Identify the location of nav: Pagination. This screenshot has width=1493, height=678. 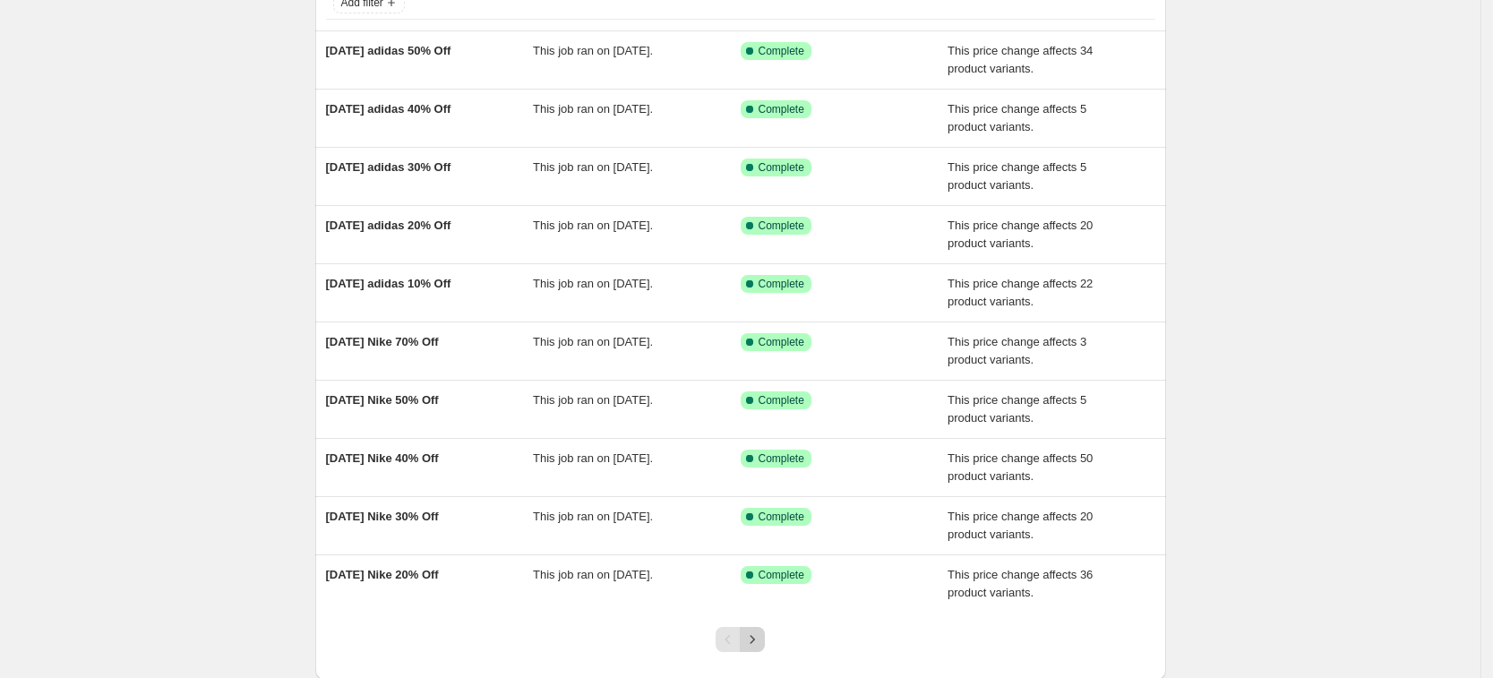
(740, 639).